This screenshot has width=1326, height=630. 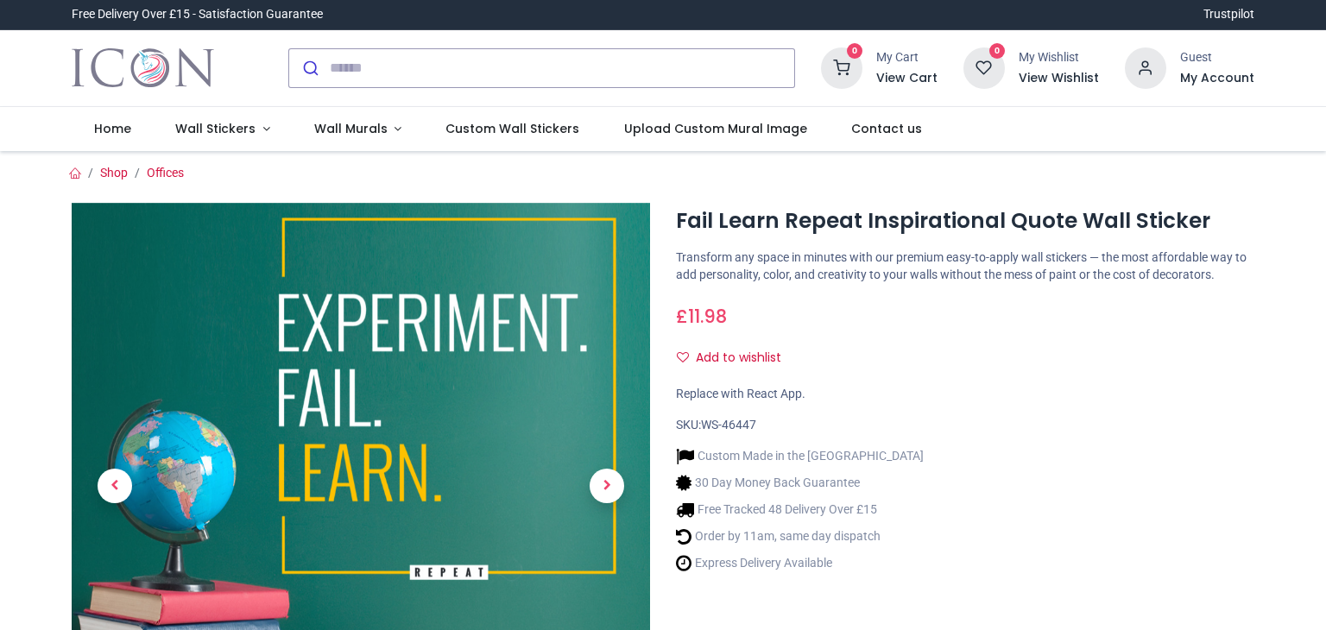 I want to click on li: Free Tracked 48 Delivery Over £15, so click(x=799, y=509).